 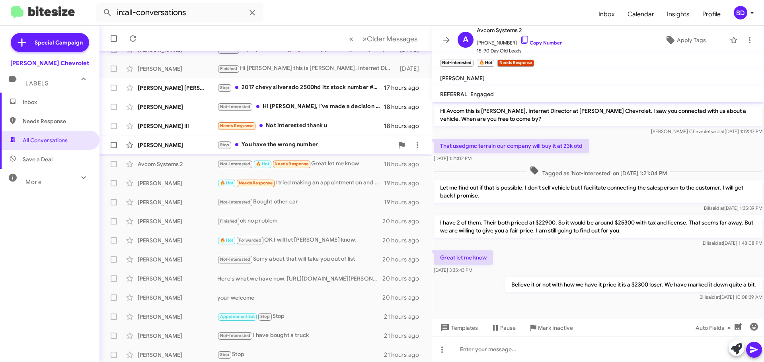 I want to click on a: Calendar, so click(x=640, y=14).